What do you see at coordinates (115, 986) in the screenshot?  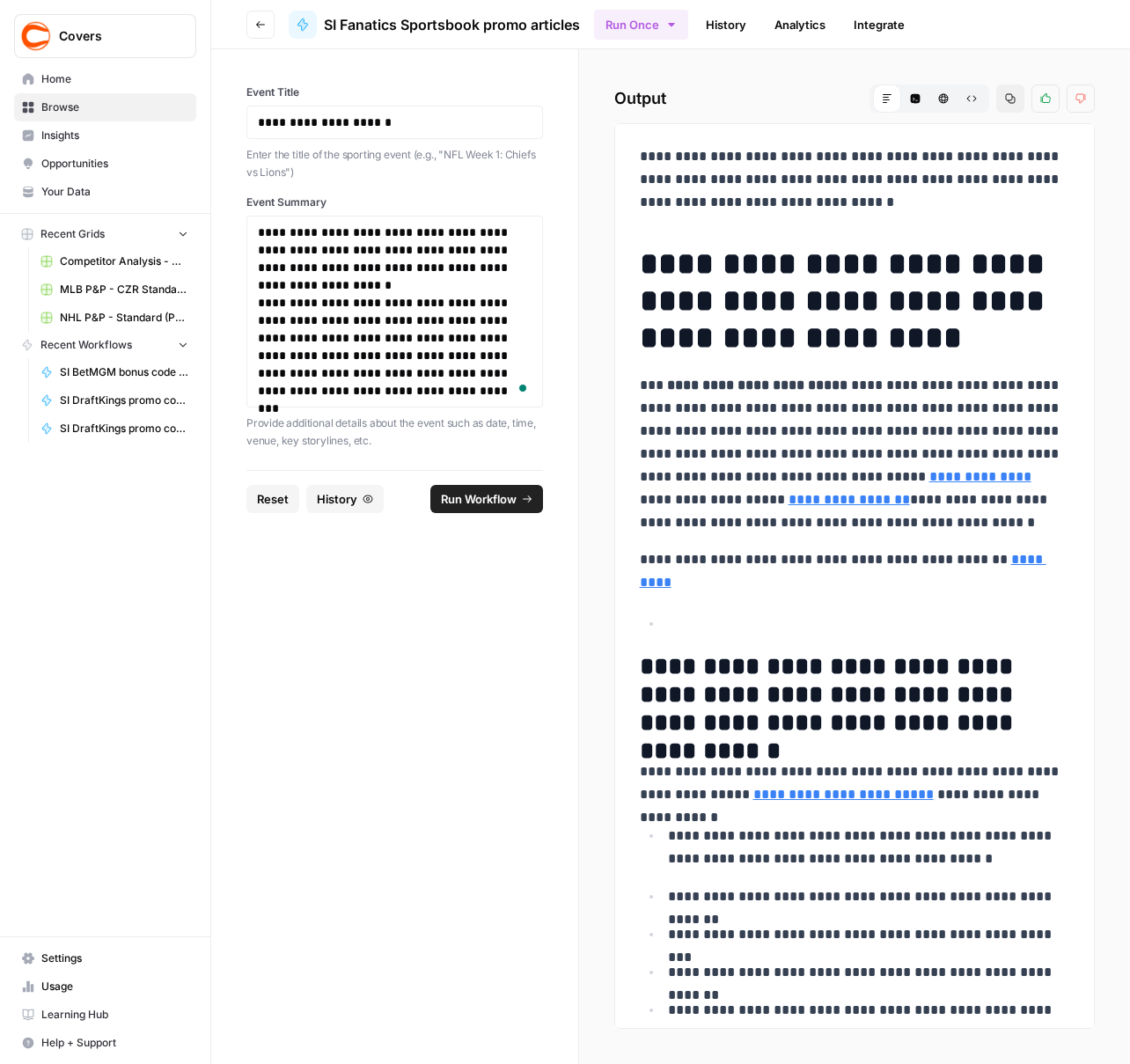 I see `span: Usage` at bounding box center [115, 986].